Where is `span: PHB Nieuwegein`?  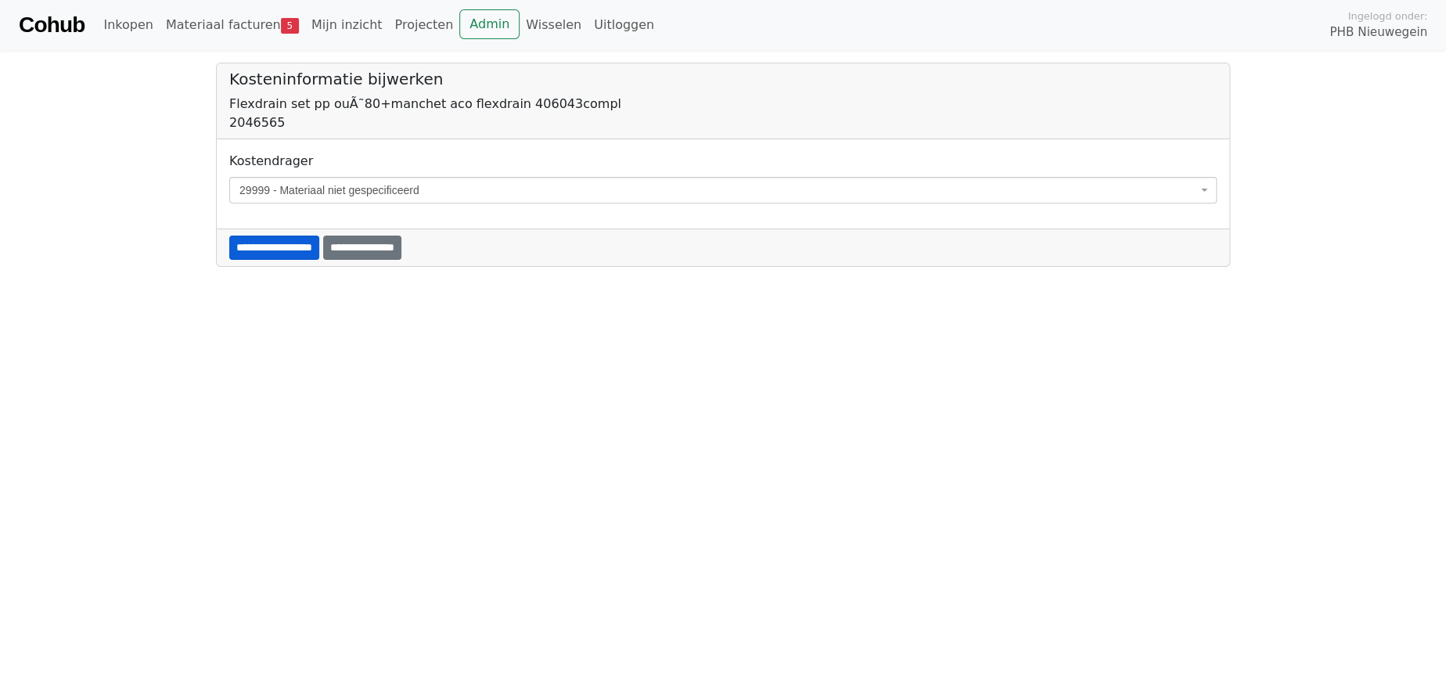 span: PHB Nieuwegein is located at coordinates (1378, 32).